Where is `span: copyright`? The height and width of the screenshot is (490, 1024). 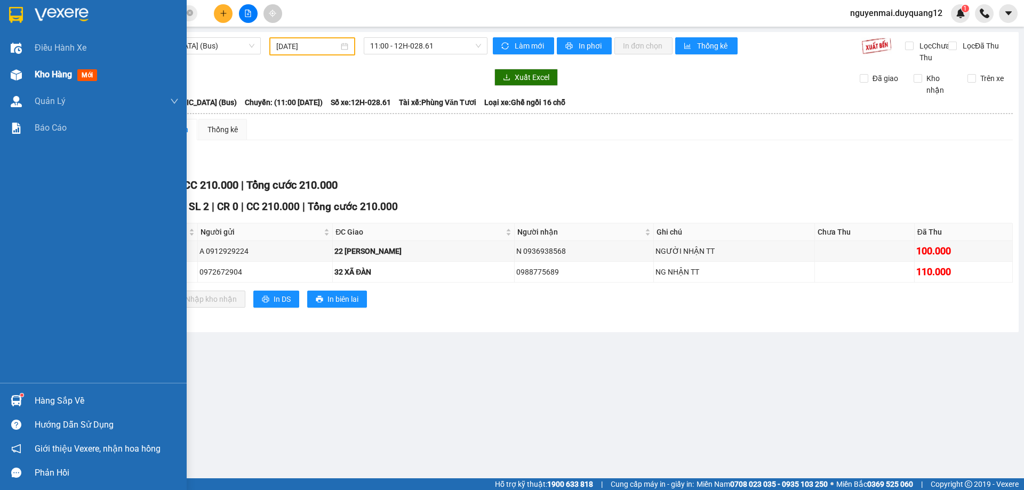
span: copyright is located at coordinates (968, 484).